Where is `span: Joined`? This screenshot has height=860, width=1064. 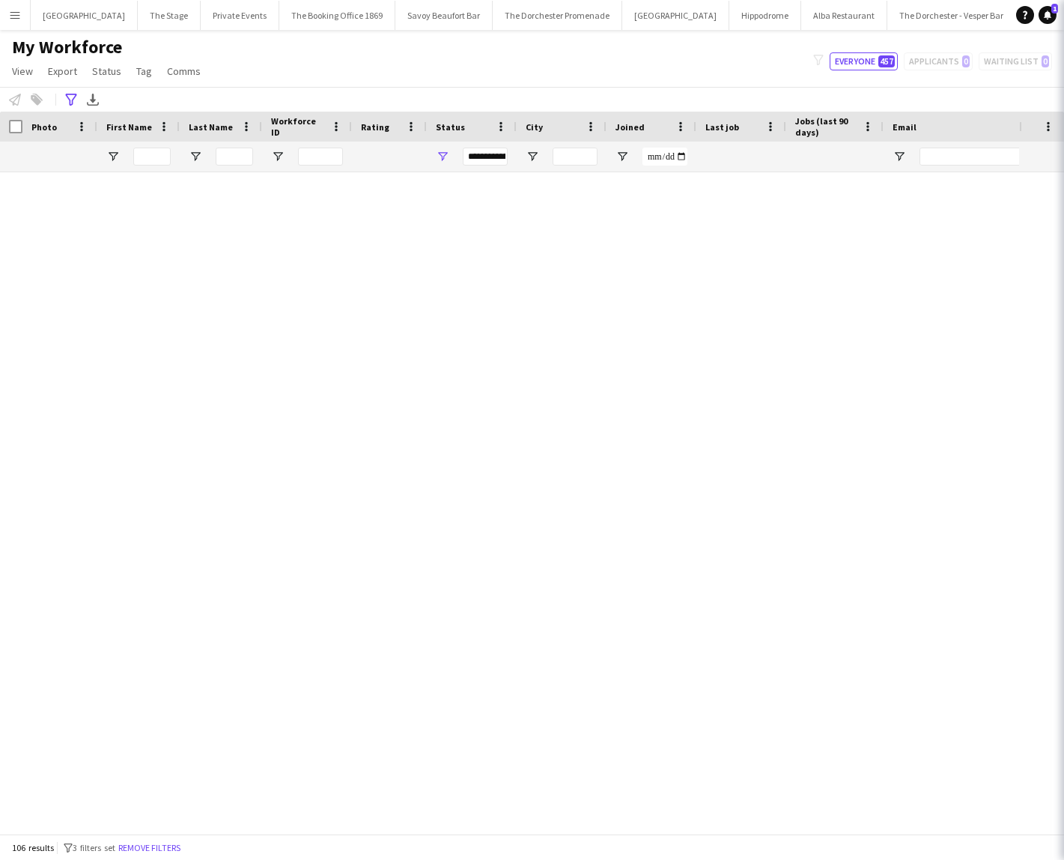 span: Joined is located at coordinates (630, 127).